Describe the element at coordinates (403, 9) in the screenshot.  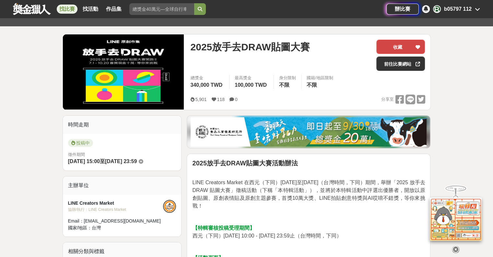
I see `div: 辦比賽` at that location.